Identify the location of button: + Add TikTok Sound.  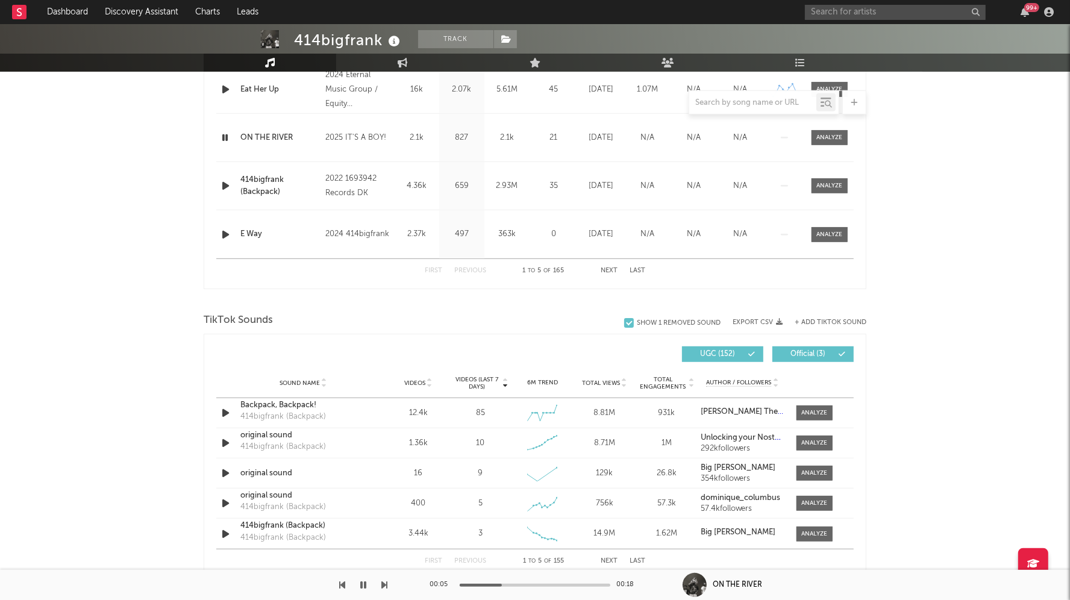
(830, 322).